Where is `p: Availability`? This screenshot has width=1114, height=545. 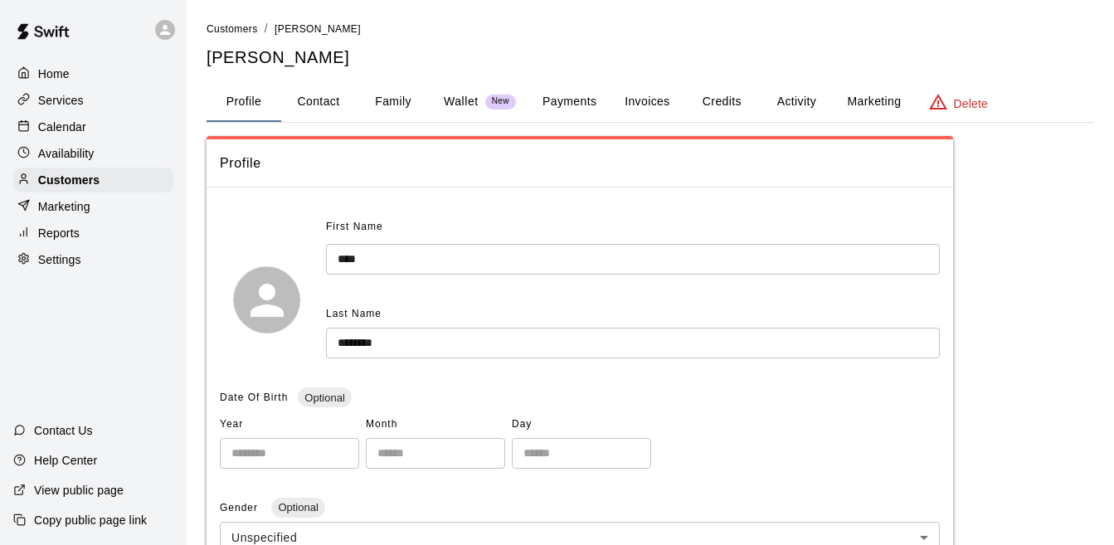
p: Availability is located at coordinates (66, 154).